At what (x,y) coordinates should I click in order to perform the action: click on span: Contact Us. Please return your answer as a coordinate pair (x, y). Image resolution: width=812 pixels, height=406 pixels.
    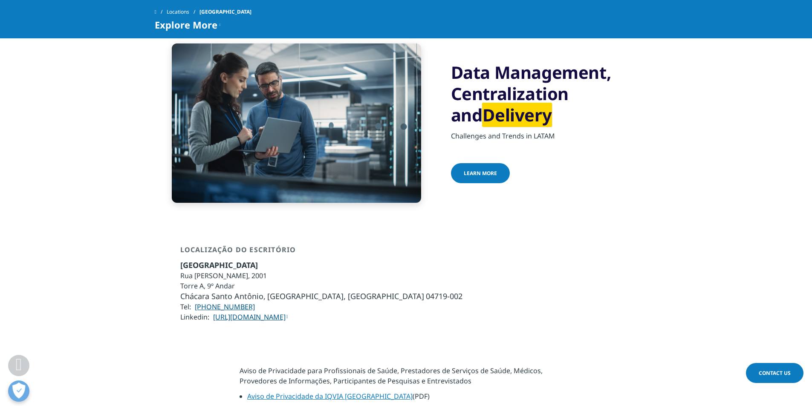
    Looking at the image, I should click on (775, 373).